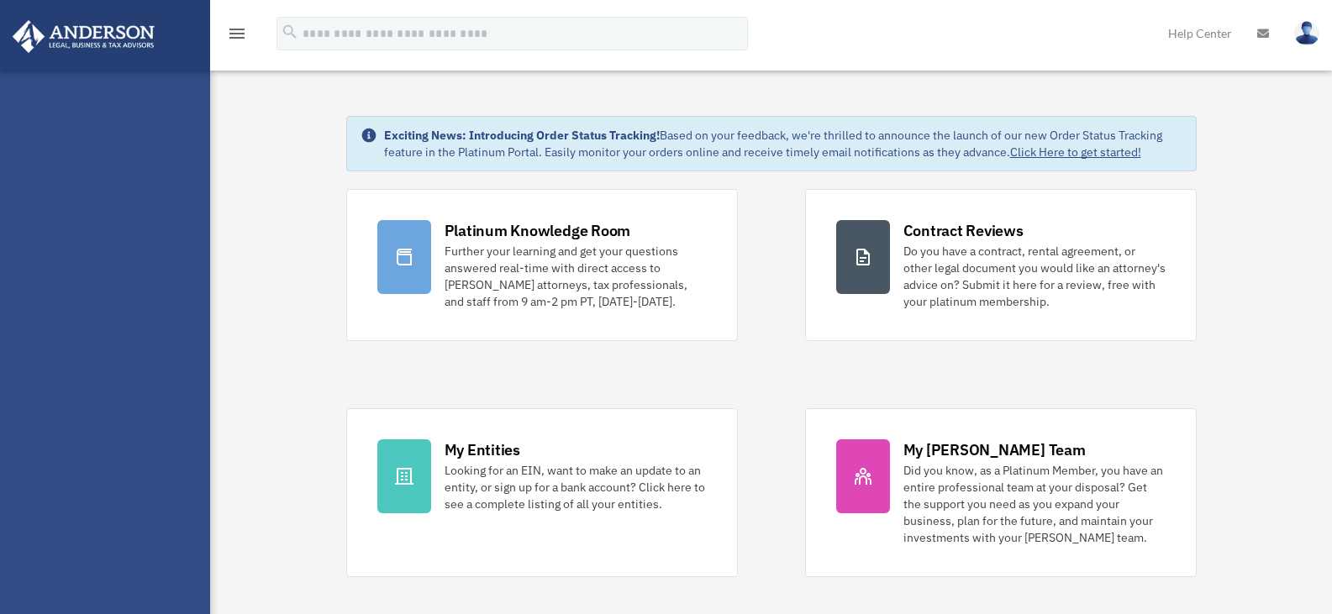 This screenshot has width=1332, height=614. I want to click on div: Looking for an EIN, want to make an update to an entity, or sign up for a bank account? Click her..., so click(576, 487).